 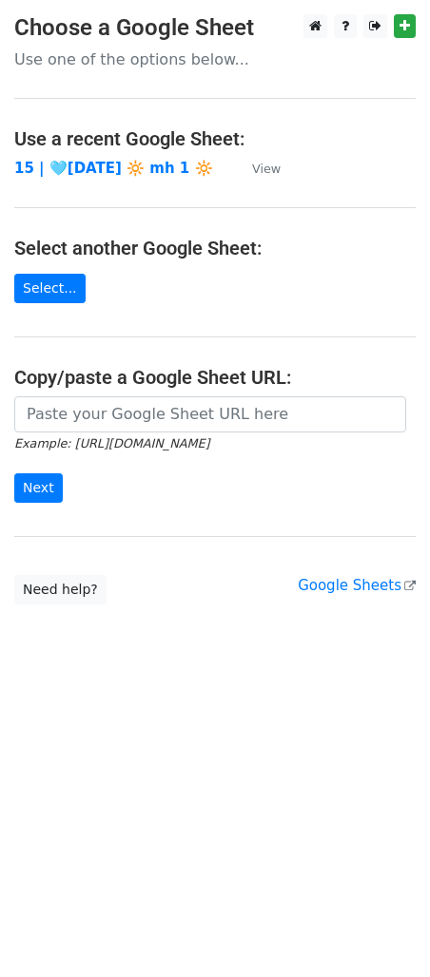 I want to click on h3: Choose a Google Sheet, so click(x=215, y=28).